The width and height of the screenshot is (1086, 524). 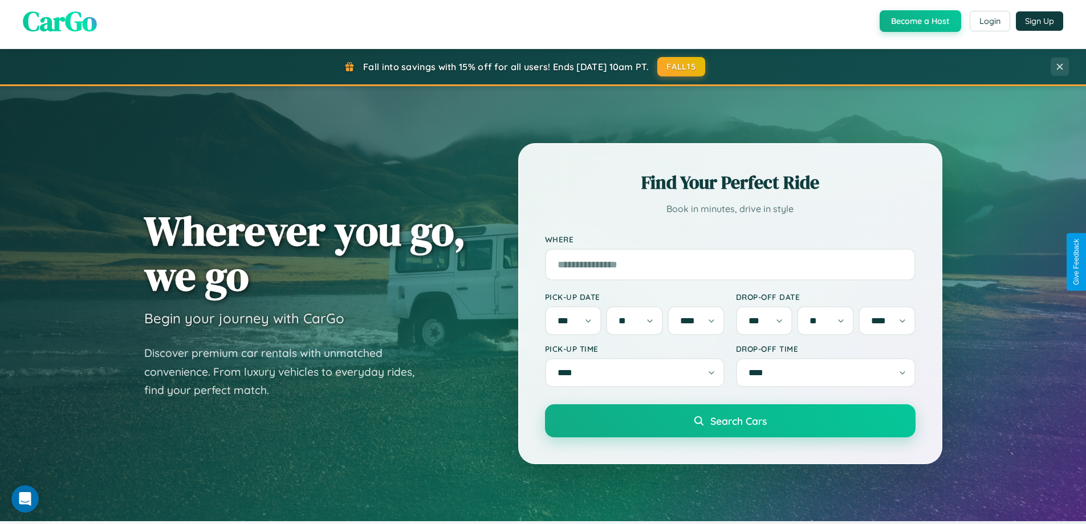 I want to click on label: Pick-up Date, so click(x=634, y=296).